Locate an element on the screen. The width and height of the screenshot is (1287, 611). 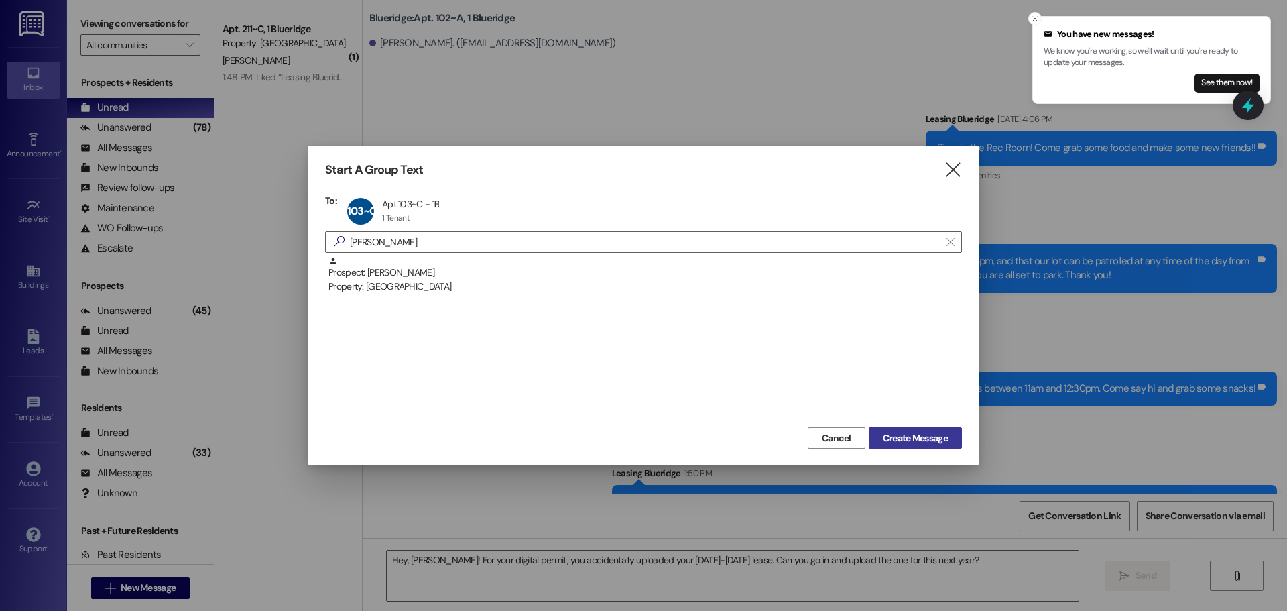
button: See them now! is located at coordinates (1227, 83).